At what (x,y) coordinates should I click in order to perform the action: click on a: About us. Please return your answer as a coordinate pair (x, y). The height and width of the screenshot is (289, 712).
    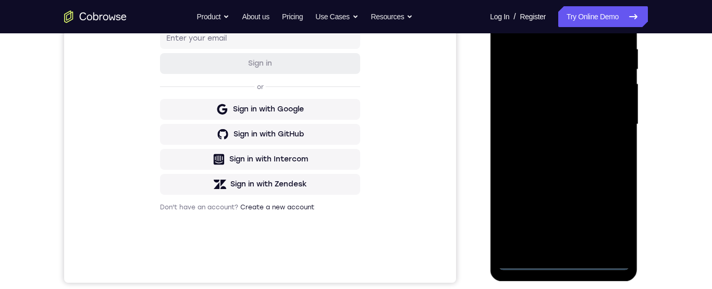
    Looking at the image, I should click on (255, 17).